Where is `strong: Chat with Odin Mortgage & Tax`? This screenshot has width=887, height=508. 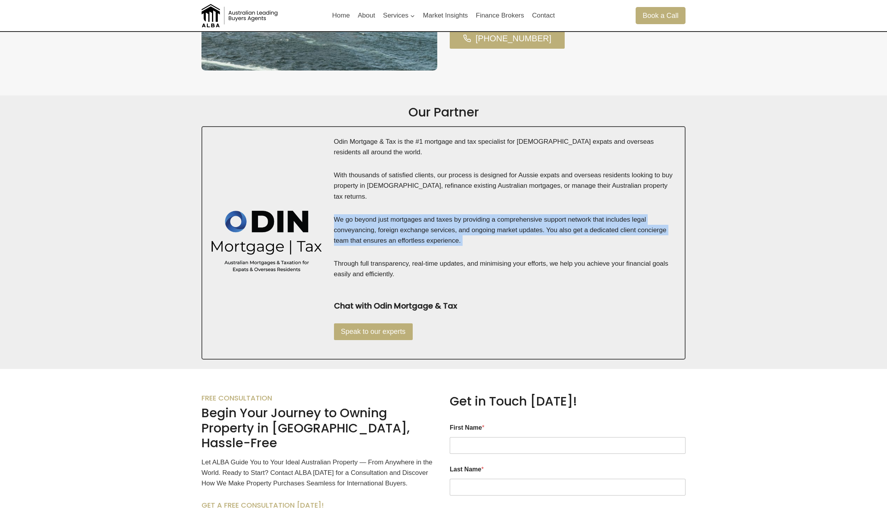 strong: Chat with Odin Mortgage & Tax is located at coordinates (395, 306).